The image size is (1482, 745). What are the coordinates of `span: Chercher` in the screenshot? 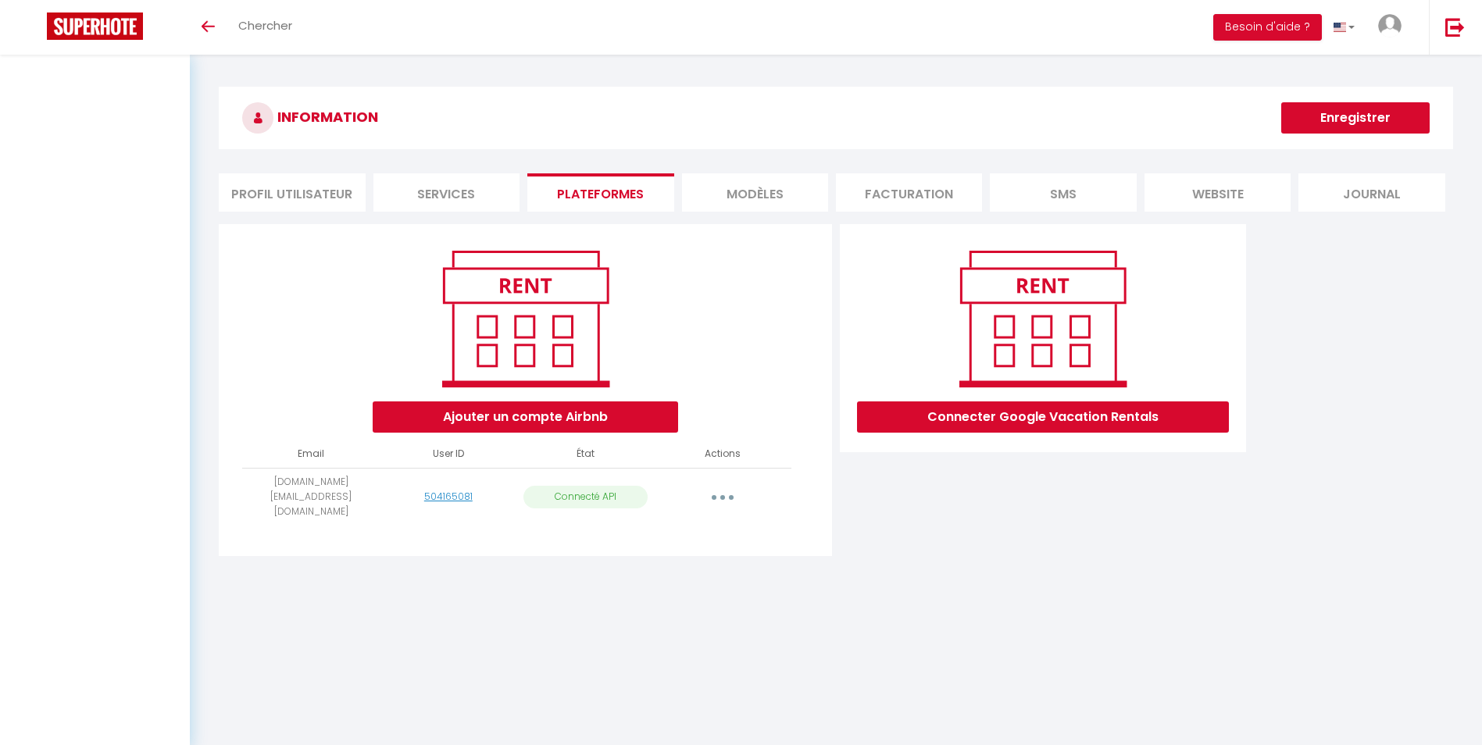 It's located at (265, 25).